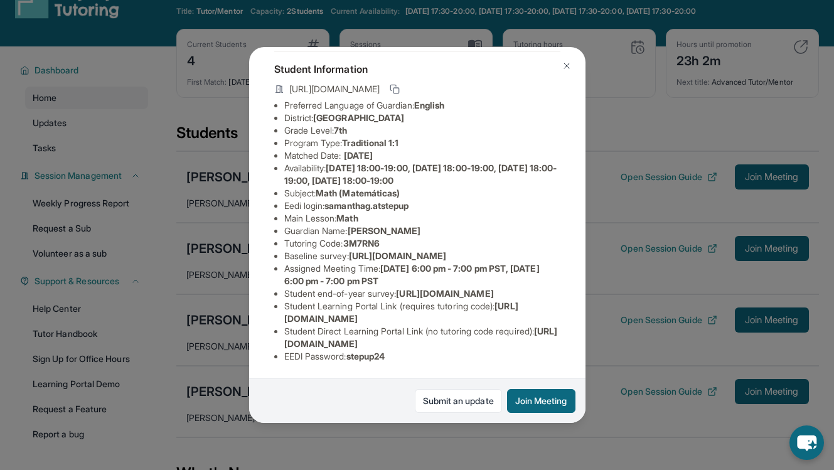  What do you see at coordinates (422, 313) in the screenshot?
I see `li: Student Learning Portal Link (requires tutoring code) :` at bounding box center [422, 313].